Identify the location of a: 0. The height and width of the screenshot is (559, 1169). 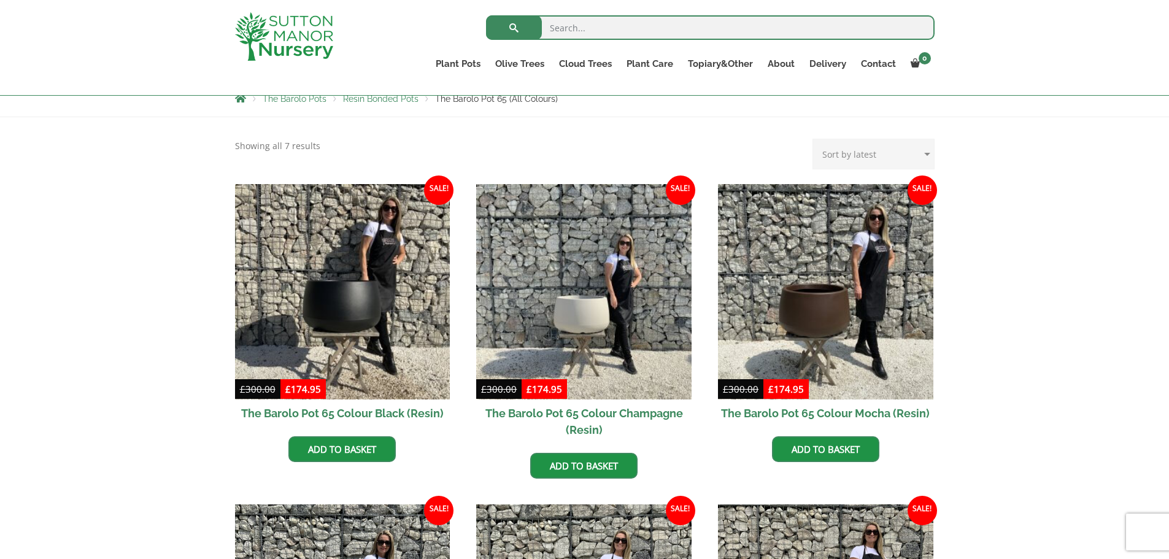
(919, 64).